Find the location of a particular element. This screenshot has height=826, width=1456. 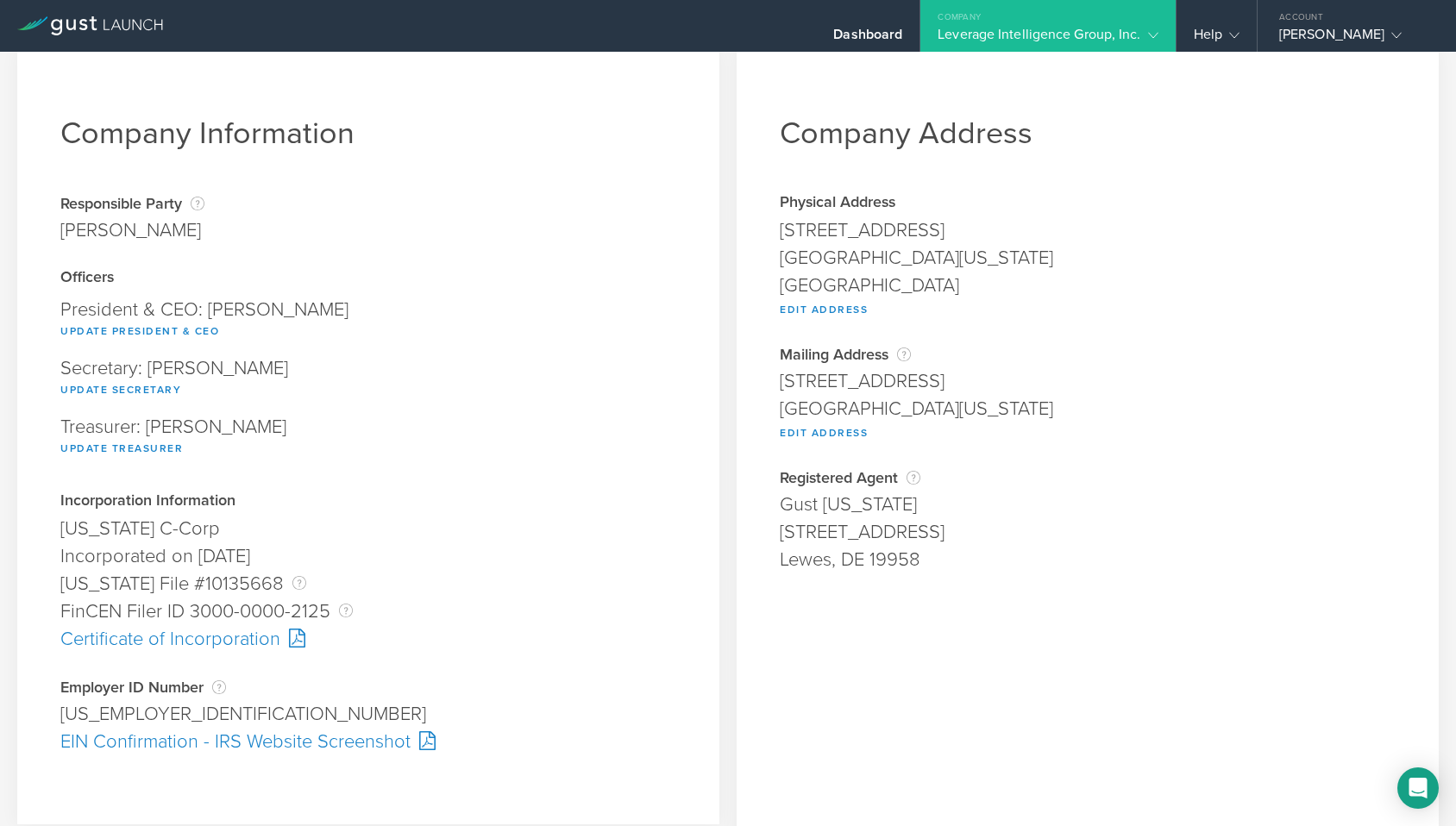

div: Physical Address is located at coordinates (1088, 203).